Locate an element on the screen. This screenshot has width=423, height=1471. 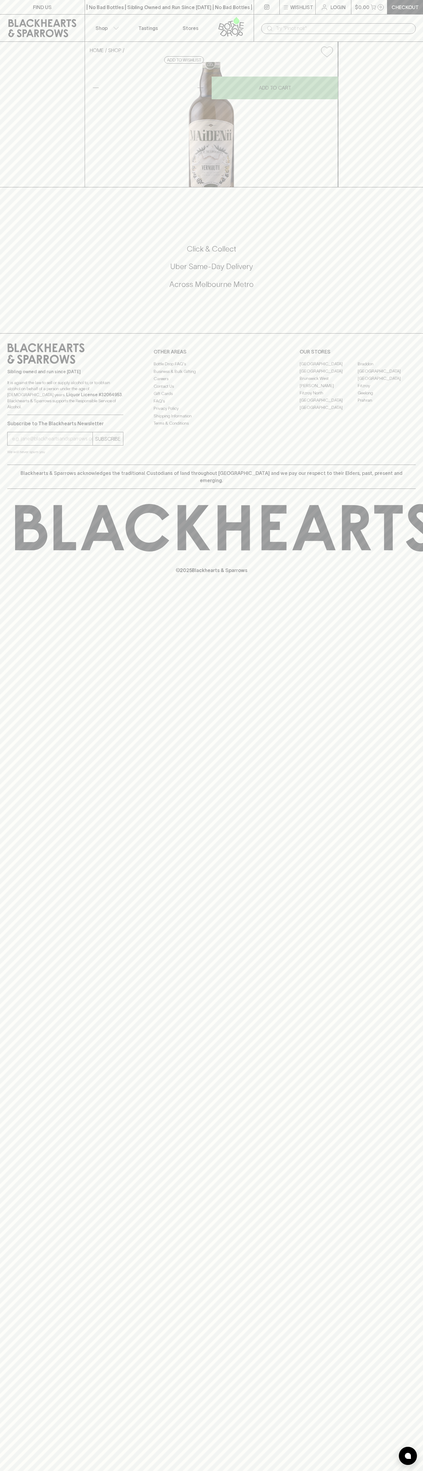
a: Terms & Conditions is located at coordinates (212, 423).